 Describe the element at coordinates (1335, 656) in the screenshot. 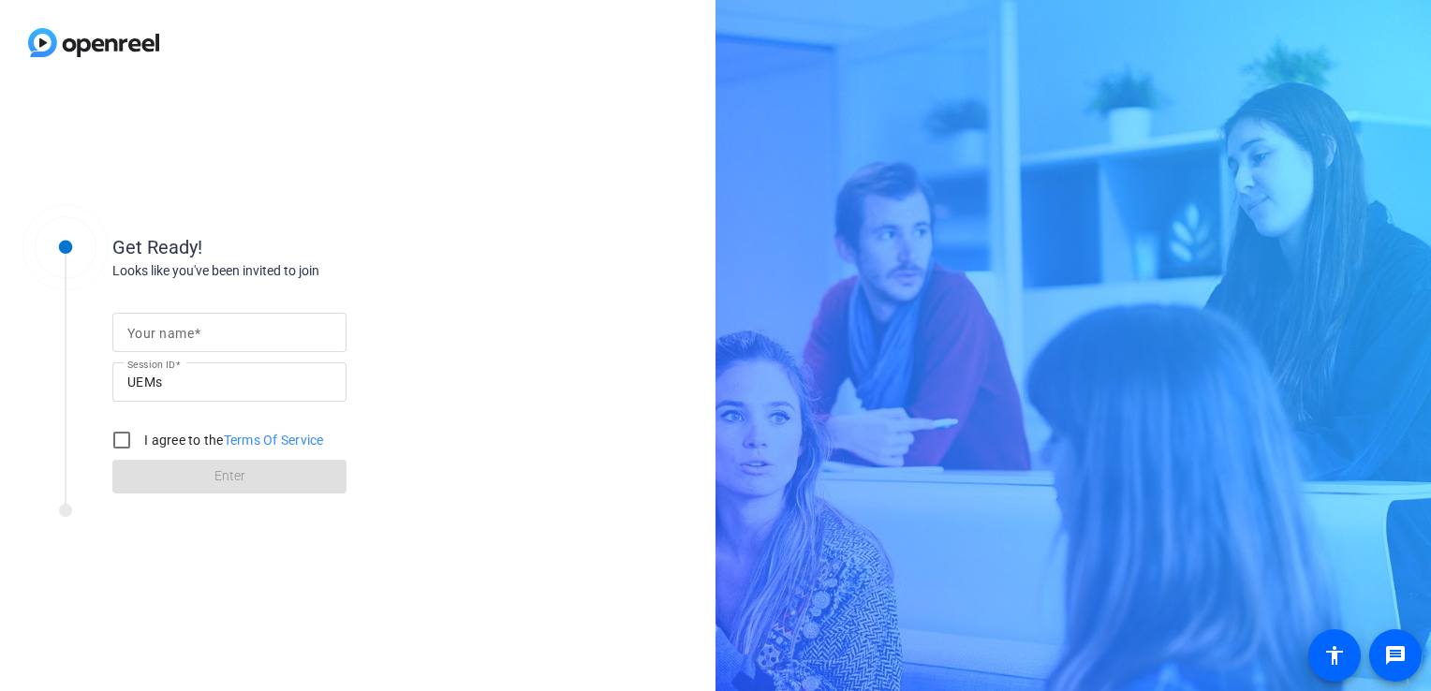

I see `mat-icon: accessibility` at that location.